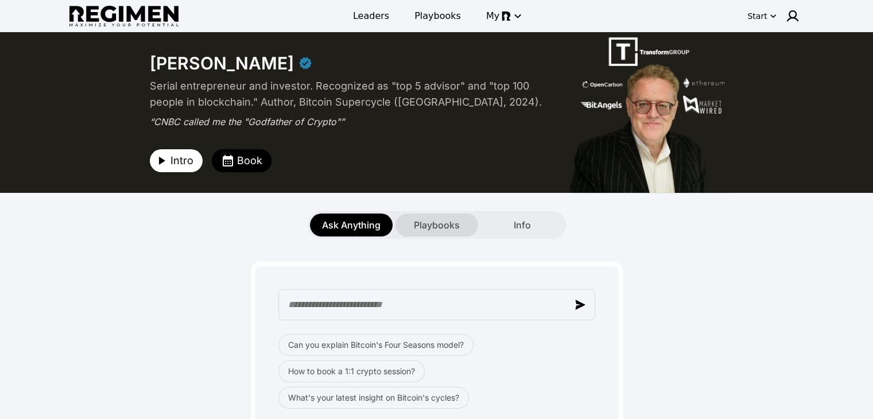  I want to click on div: Start, so click(757, 16).